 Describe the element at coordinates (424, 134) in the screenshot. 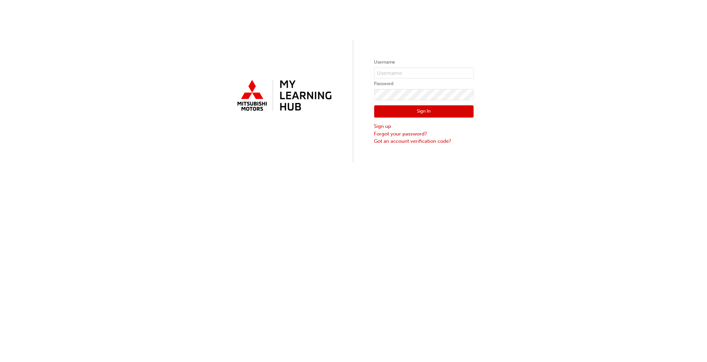

I see `a: Forgot your password?` at that location.